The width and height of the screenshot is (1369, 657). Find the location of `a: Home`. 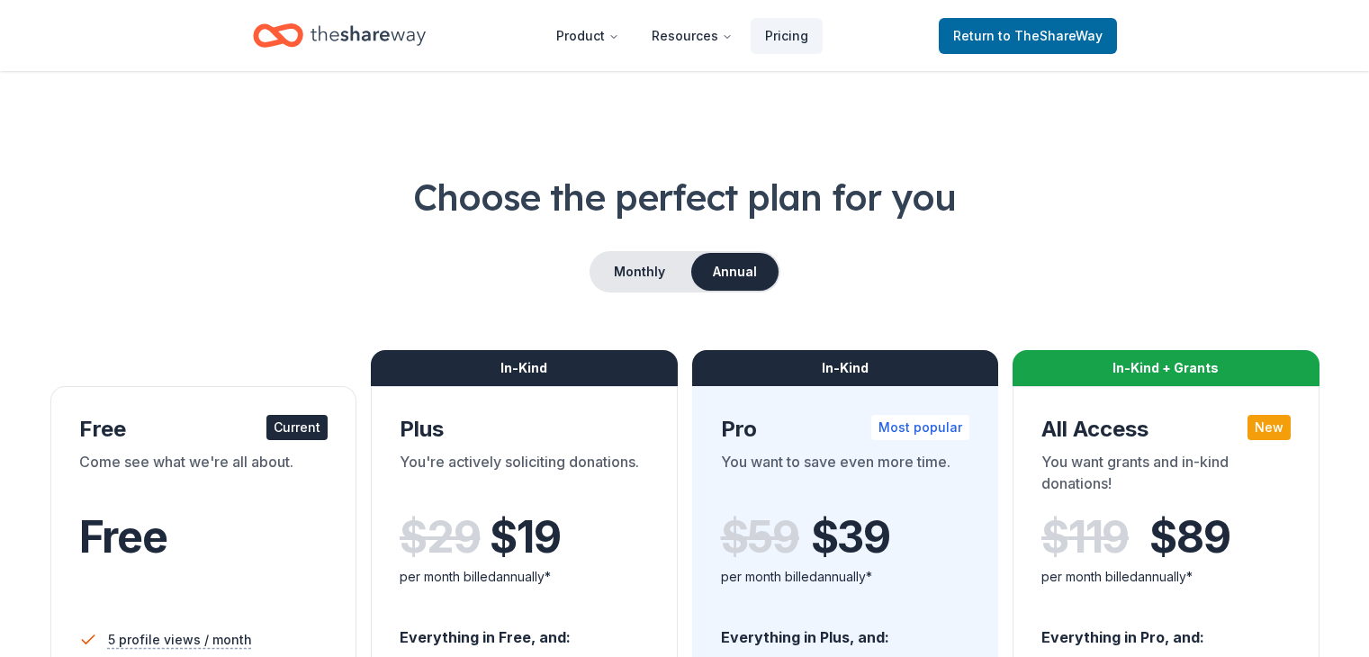

a: Home is located at coordinates (339, 35).